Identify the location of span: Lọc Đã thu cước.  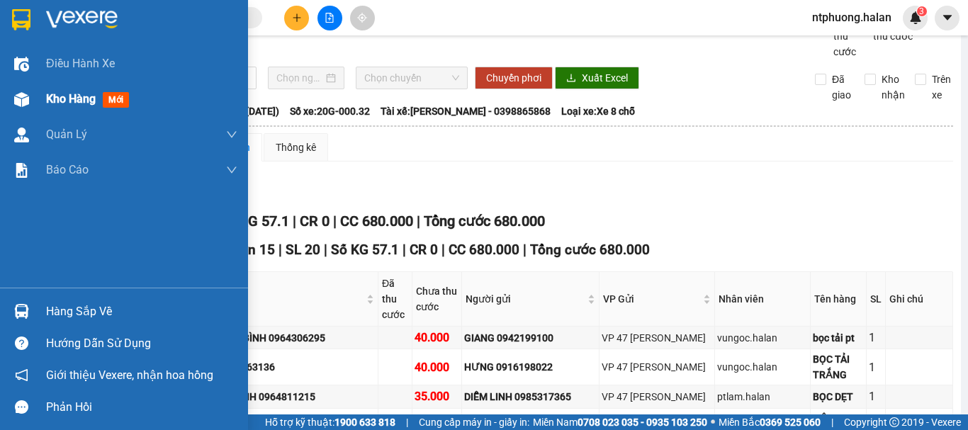
(846, 36).